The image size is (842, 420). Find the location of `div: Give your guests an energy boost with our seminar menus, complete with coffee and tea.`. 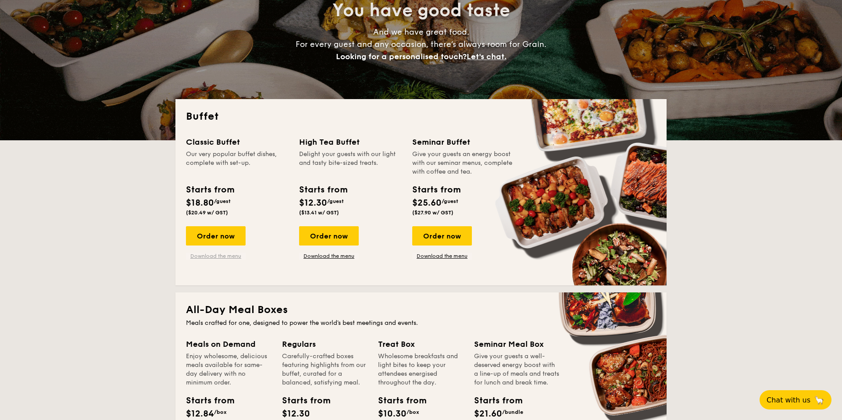

div: Give your guests an energy boost with our seminar menus, complete with coffee and tea. is located at coordinates (463, 163).